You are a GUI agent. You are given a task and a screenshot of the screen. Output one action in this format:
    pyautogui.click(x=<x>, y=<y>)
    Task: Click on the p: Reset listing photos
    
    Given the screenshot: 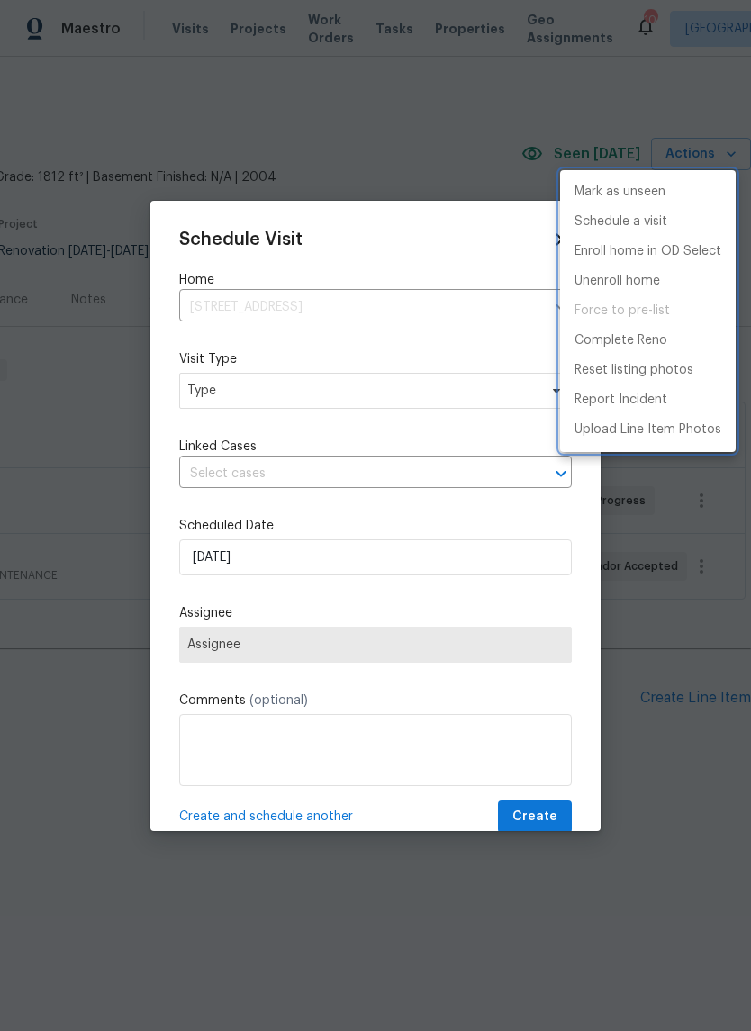 What is the action you would take?
    pyautogui.click(x=634, y=370)
    